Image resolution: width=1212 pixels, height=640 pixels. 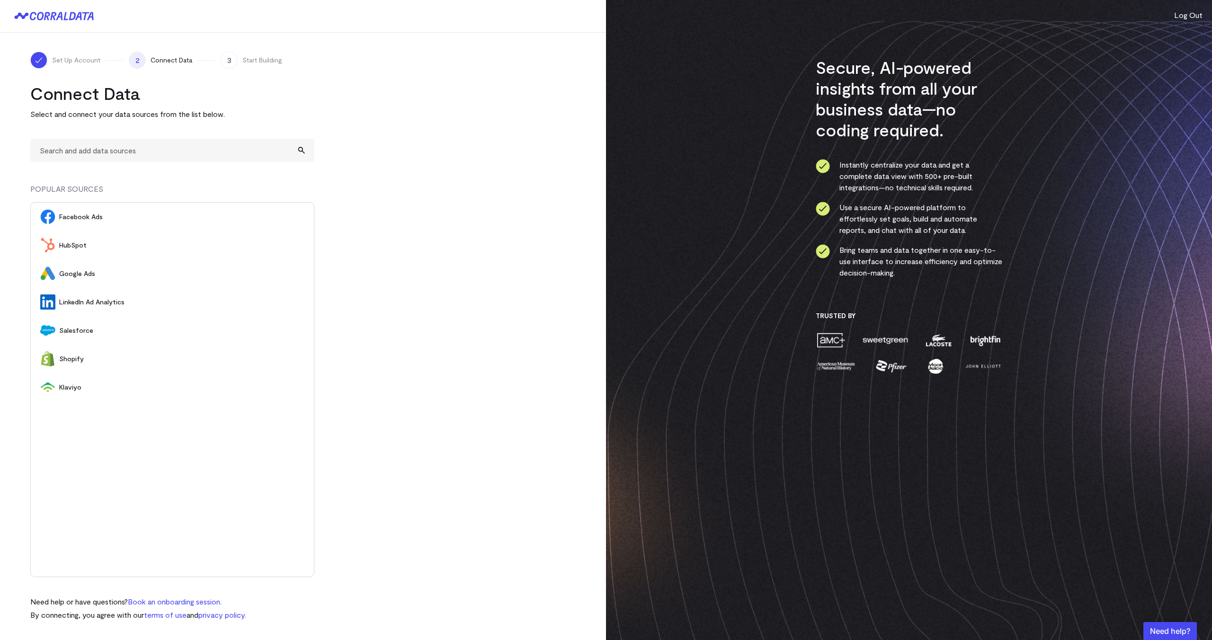 I want to click on h3: Secure, AI-powered insights from all your business data—no coding required., so click(x=909, y=98).